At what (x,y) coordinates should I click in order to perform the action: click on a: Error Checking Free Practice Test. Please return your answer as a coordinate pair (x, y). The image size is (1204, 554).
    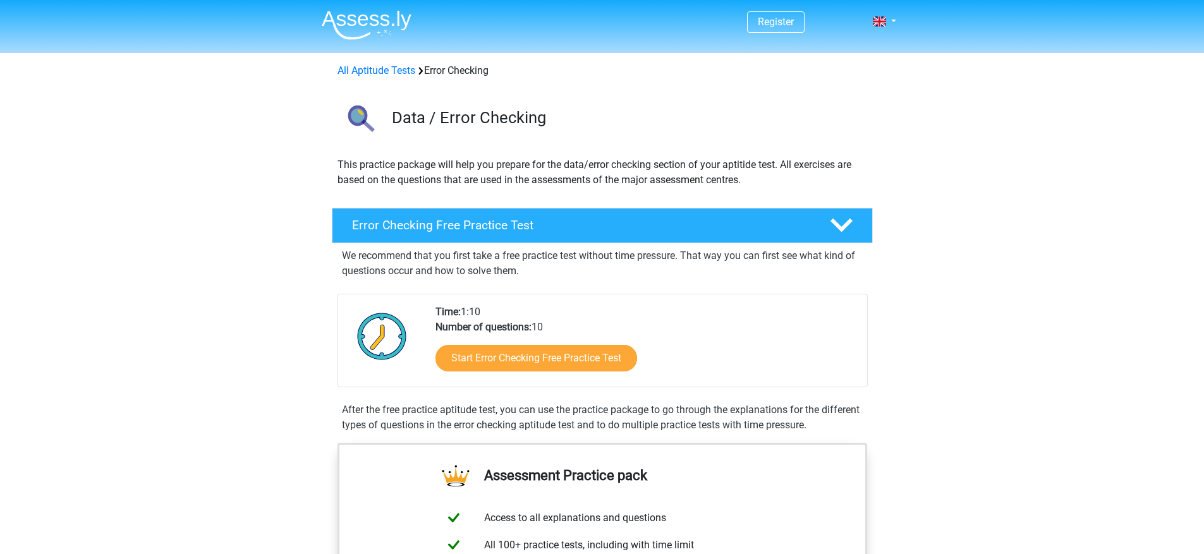
    Looking at the image, I should click on (602, 226).